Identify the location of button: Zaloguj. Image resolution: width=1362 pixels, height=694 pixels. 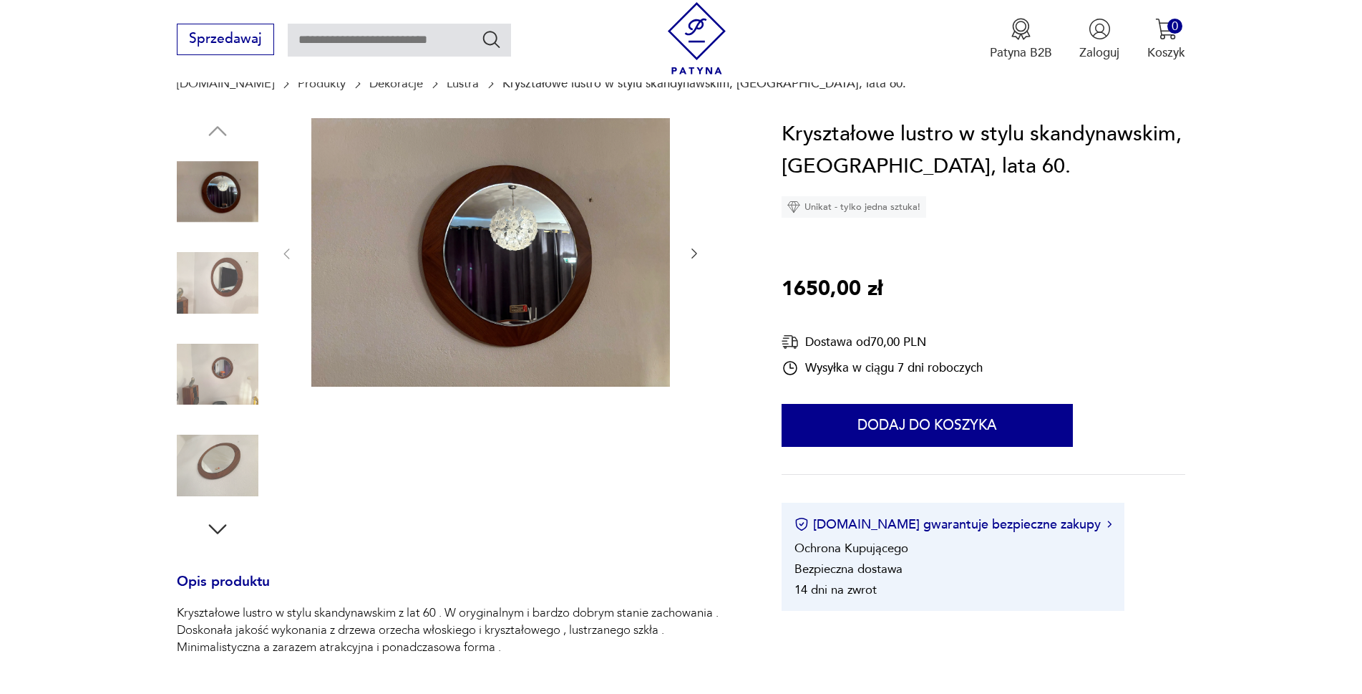
(1100, 39).